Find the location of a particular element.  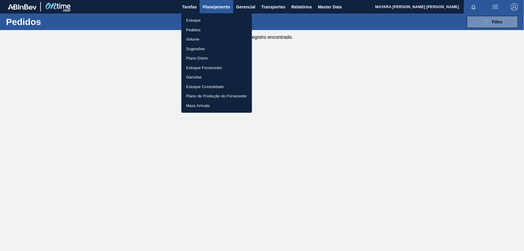

li: Sugestões is located at coordinates (217, 49).